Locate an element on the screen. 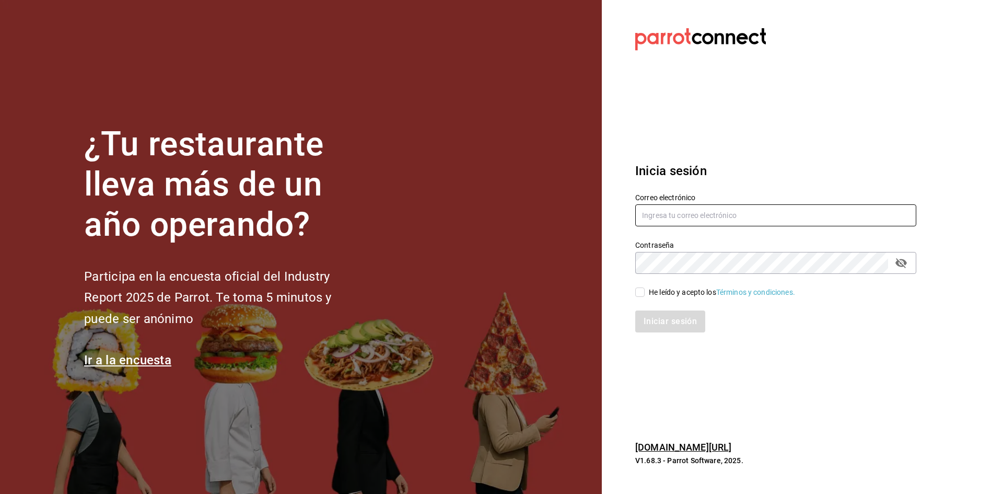  label: Contraseña is located at coordinates (776, 245).